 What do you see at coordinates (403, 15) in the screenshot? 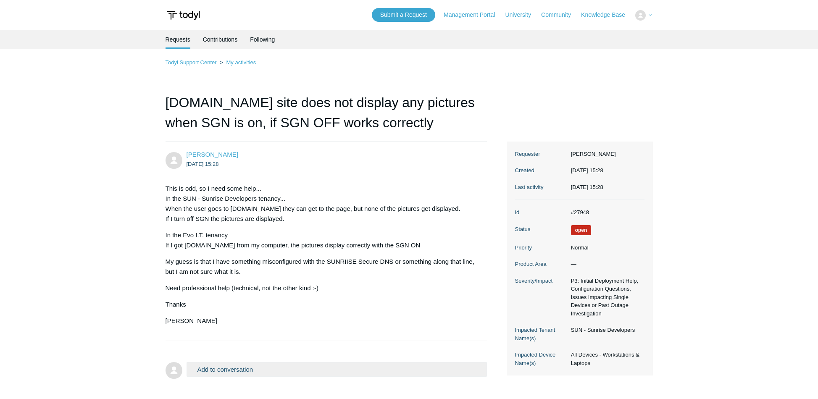
I see `a: Submit a Request` at bounding box center [403, 15].